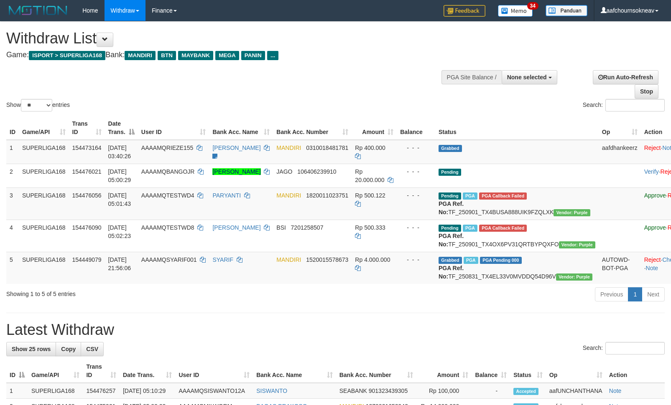  What do you see at coordinates (370, 228) in the screenshot?
I see `span: Rp 500.333` at bounding box center [370, 228].